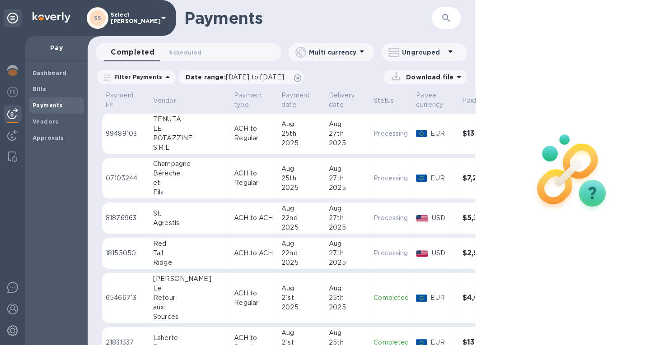 This screenshot has height=345, width=668. I want to click on span: Vendor, so click(170, 101).